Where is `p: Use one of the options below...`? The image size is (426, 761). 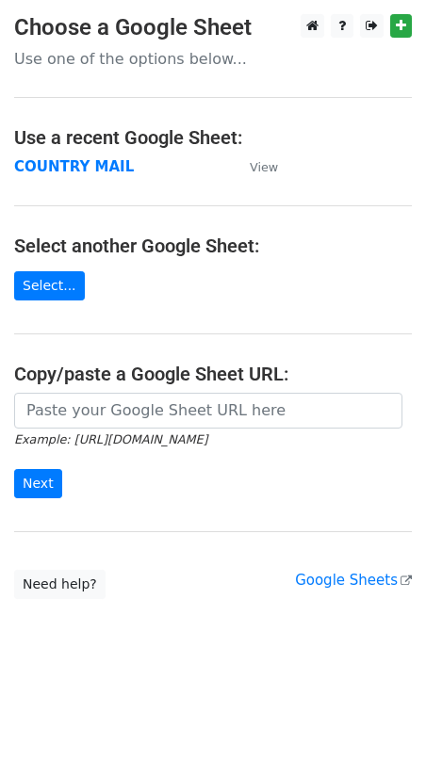 p: Use one of the options below... is located at coordinates (213, 58).